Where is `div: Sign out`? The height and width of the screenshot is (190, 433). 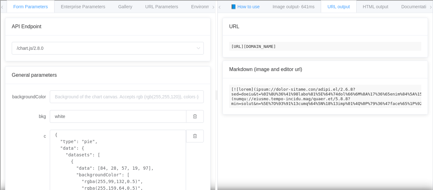
div: Sign out is located at coordinates (216, 34).